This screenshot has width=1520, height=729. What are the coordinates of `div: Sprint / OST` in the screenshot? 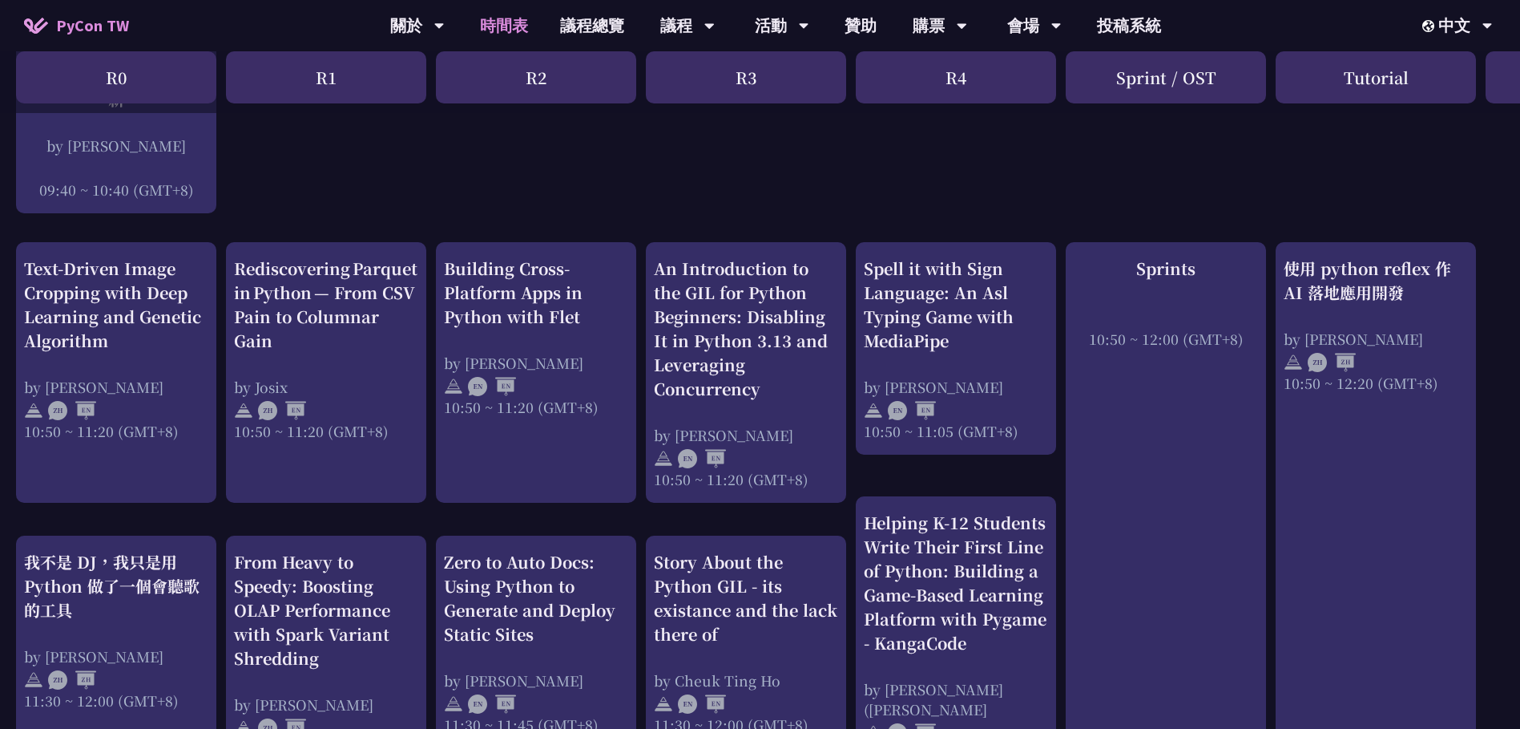 It's located at (1166, 77).